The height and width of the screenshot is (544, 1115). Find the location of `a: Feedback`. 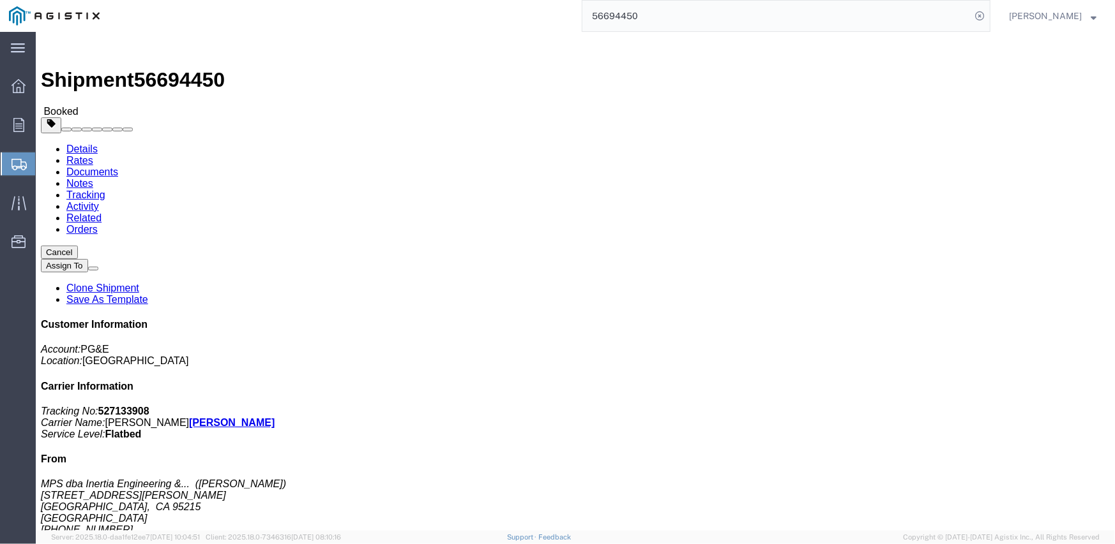

a: Feedback is located at coordinates (554, 537).